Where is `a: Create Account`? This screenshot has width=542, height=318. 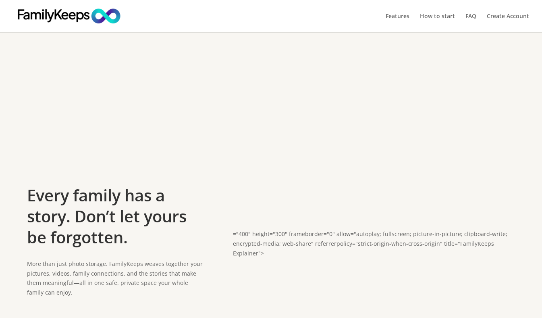 a: Create Account is located at coordinates (508, 23).